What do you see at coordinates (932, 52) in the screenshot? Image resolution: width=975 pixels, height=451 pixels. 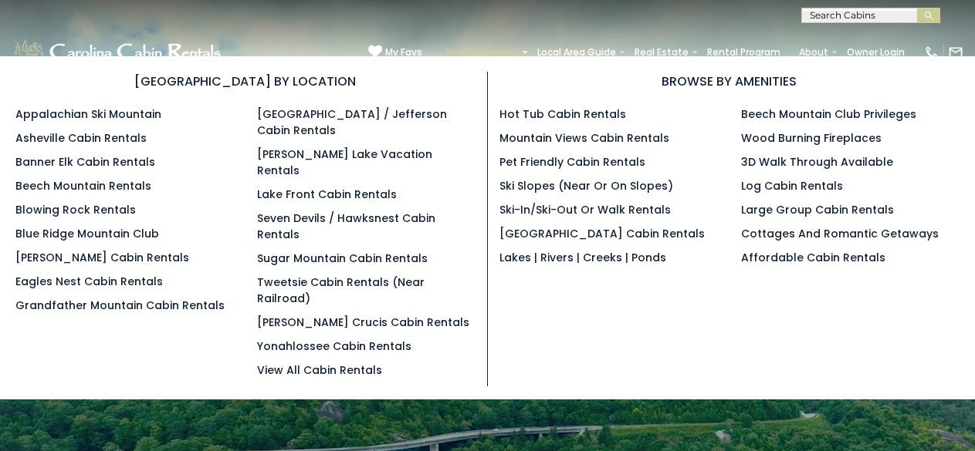 I see `img: phone-regular-white.png` at bounding box center [932, 52].